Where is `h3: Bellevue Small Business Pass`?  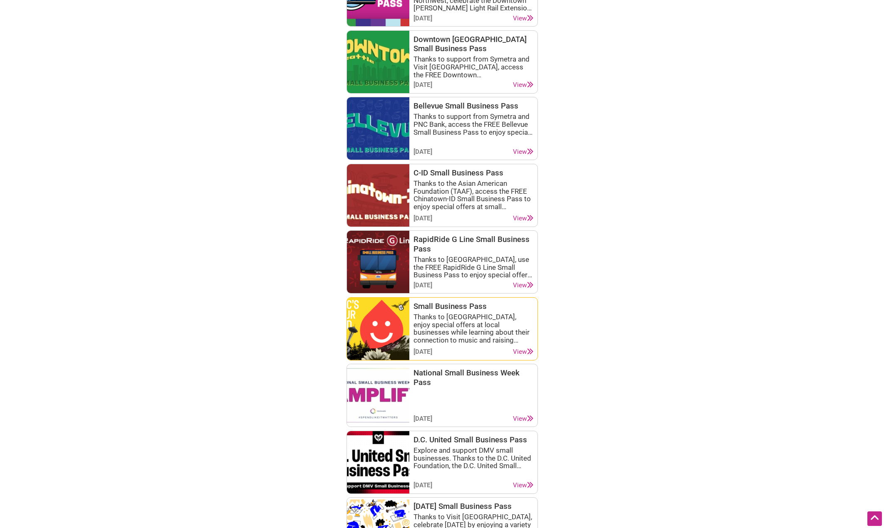
h3: Bellevue Small Business Pass is located at coordinates (473, 106).